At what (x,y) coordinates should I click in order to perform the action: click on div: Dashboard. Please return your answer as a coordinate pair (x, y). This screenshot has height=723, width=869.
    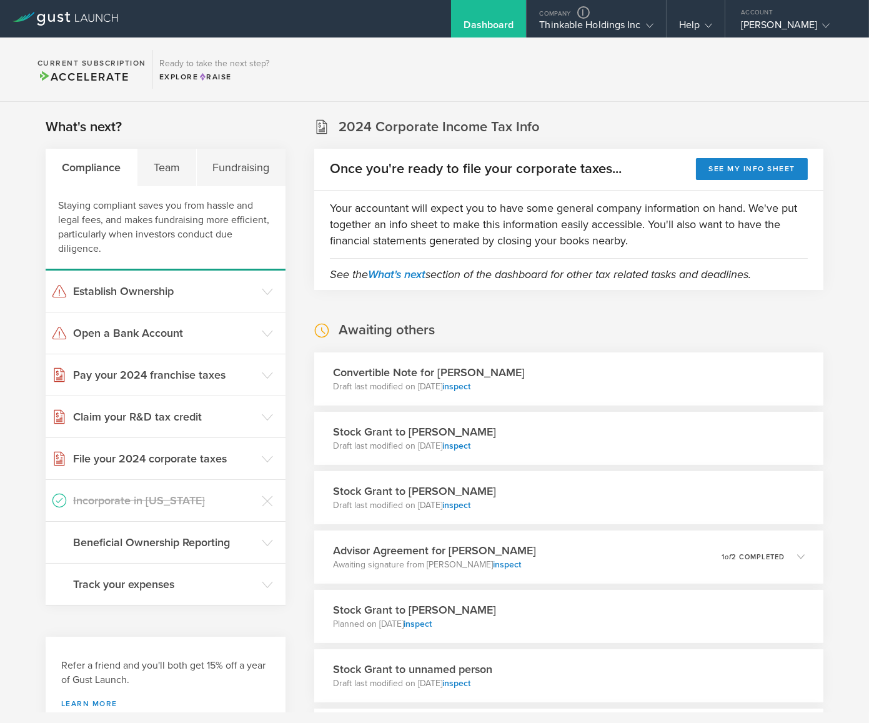
    Looking at the image, I should click on (489, 28).